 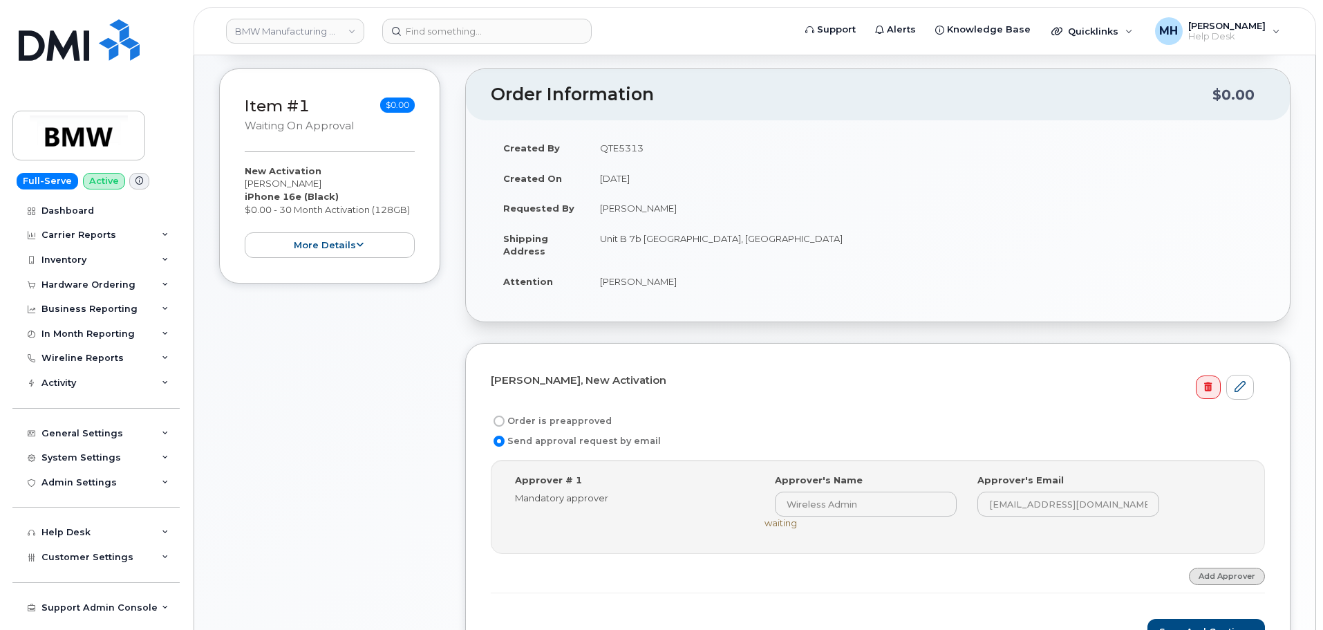 I want to click on td: QTE5313, so click(x=926, y=148).